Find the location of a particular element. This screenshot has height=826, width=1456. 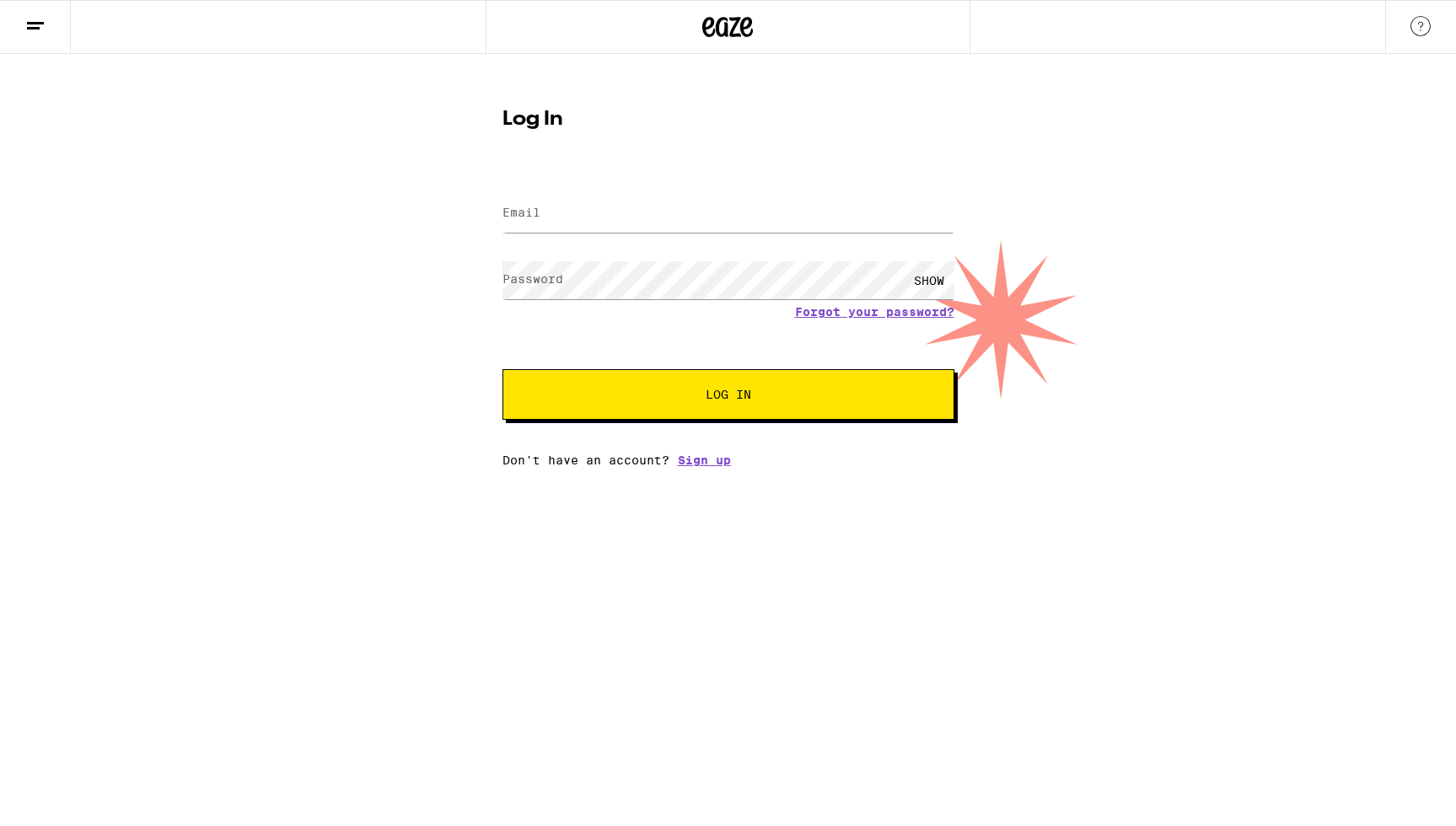

a: Forgot your password? is located at coordinates (874, 312).